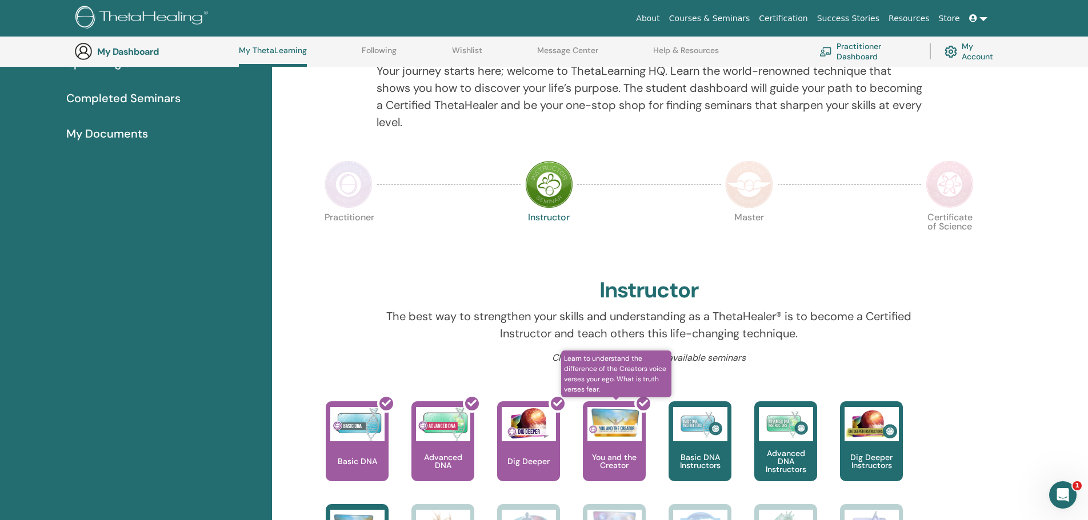  I want to click on a: Success Stories, so click(848, 18).